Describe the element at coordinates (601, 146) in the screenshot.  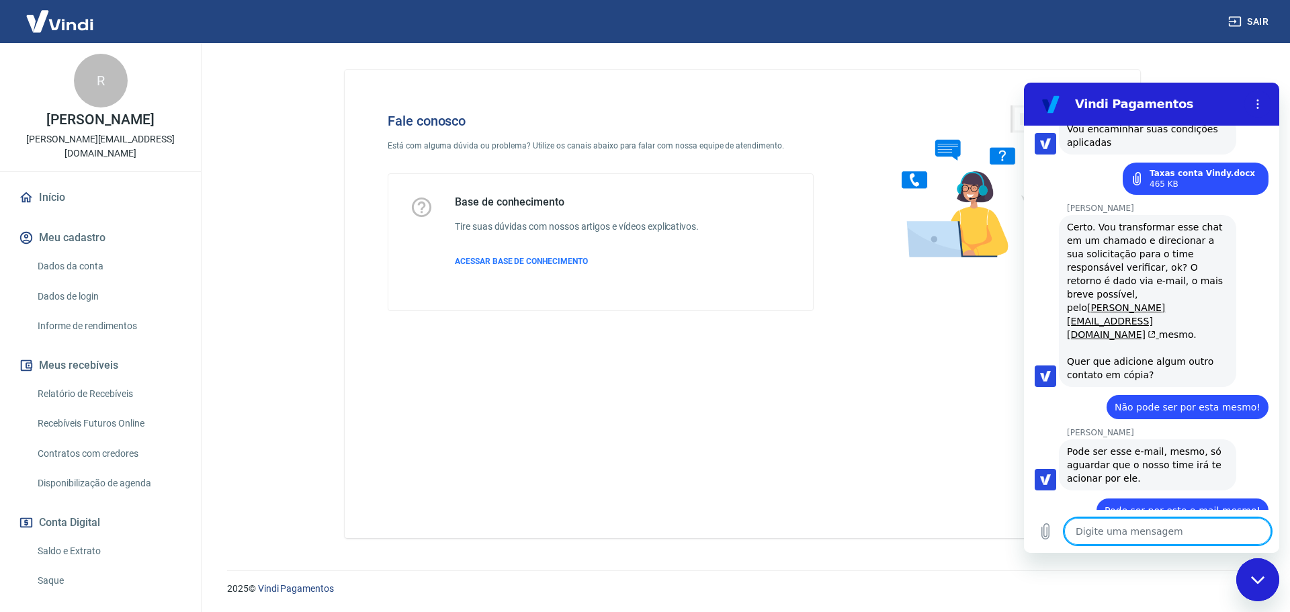
I see `p: Está com alguma dúvida ou problema? Utilize os canais abaixo para falar com nossa equipe de atend...` at that location.